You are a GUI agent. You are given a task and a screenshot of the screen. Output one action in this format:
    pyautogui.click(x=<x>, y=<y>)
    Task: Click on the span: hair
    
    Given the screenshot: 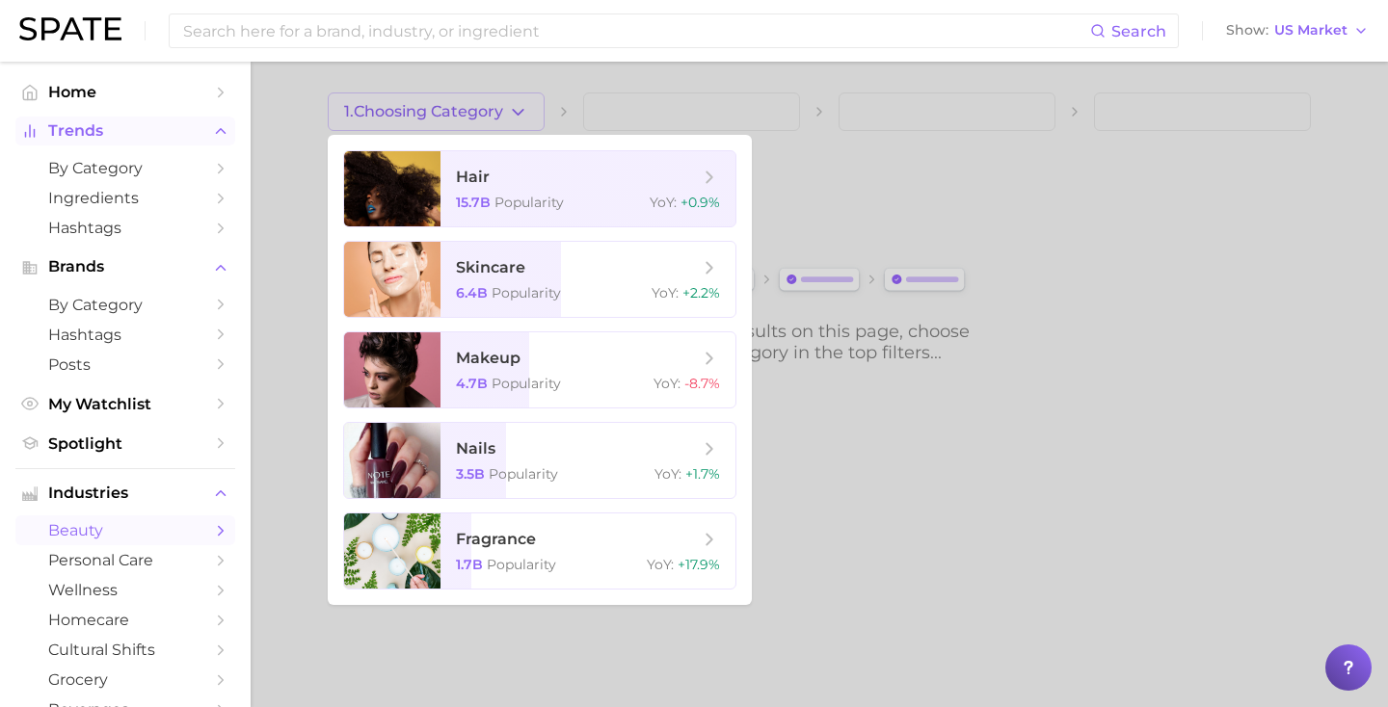 What is the action you would take?
    pyautogui.click(x=472, y=176)
    